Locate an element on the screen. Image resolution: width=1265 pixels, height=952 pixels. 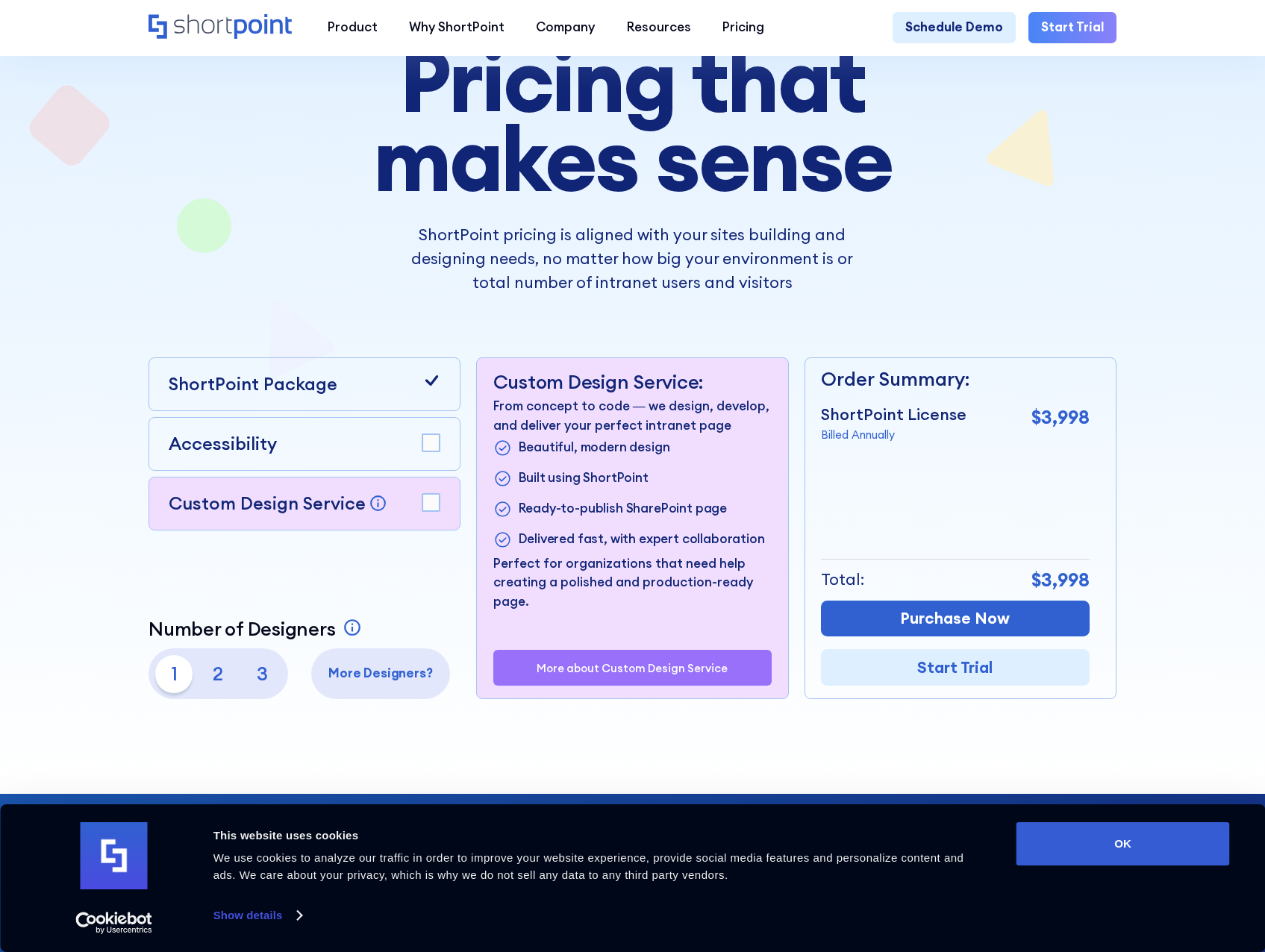
p: 1 is located at coordinates (174, 673).